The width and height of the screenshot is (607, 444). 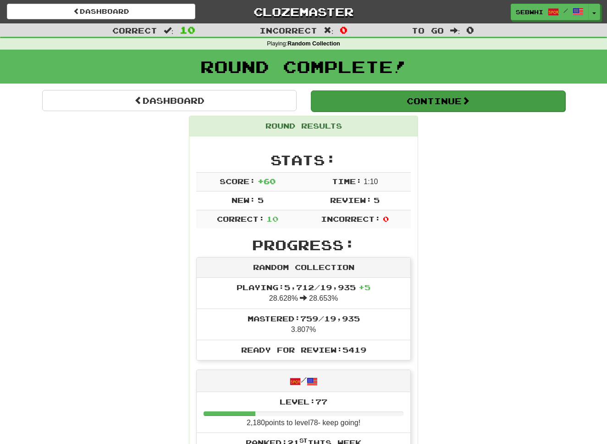 What do you see at coordinates (314, 44) in the screenshot?
I see `strong: Random Collection` at bounding box center [314, 44].